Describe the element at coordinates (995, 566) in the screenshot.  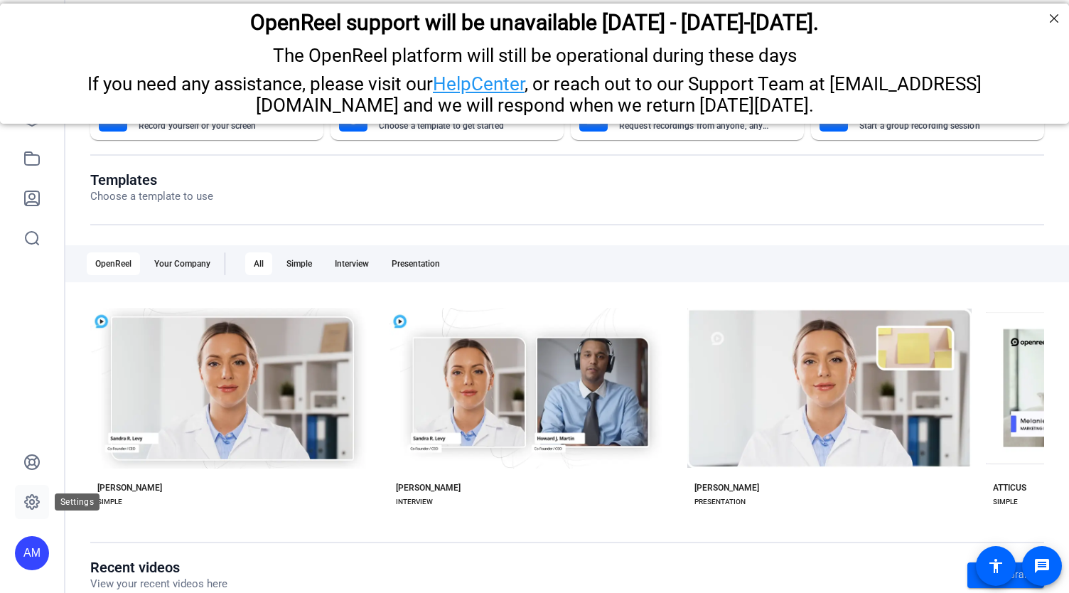
I see `mat-icon: accessibility` at that location.